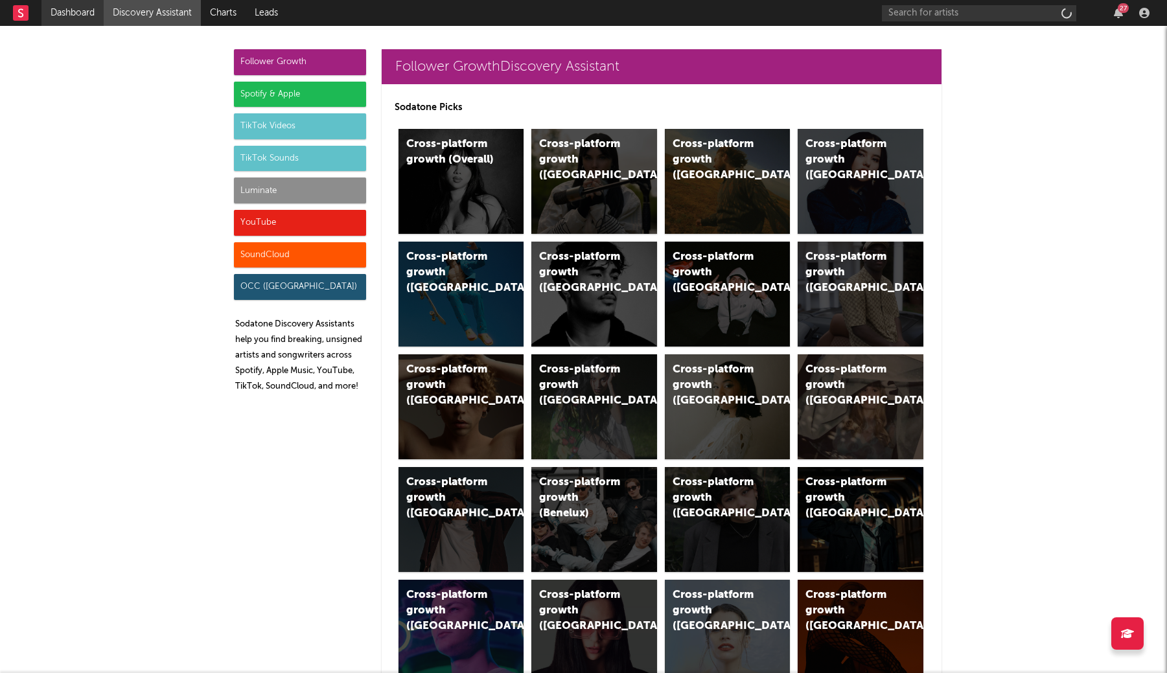  I want to click on a: Cross-platform growth (Overall), so click(461, 181).